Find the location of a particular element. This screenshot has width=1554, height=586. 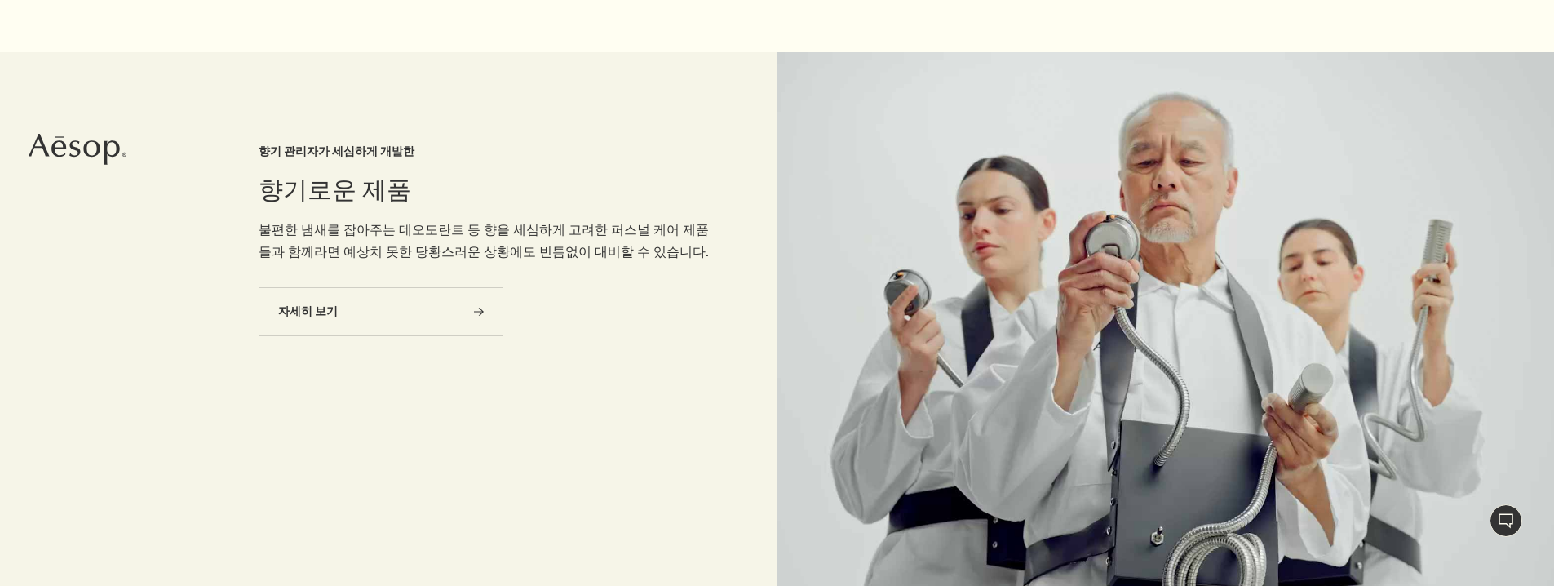

button: 1:1 채팅 상담 is located at coordinates (1506, 520).